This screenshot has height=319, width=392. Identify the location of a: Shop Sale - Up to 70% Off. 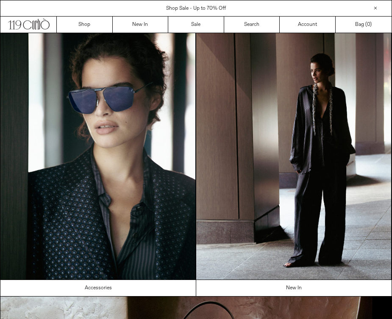
(196, 8).